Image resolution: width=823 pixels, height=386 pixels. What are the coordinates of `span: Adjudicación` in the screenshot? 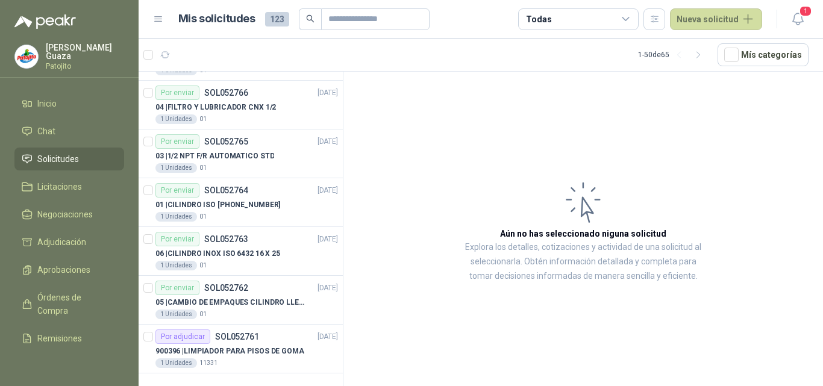 It's located at (61, 242).